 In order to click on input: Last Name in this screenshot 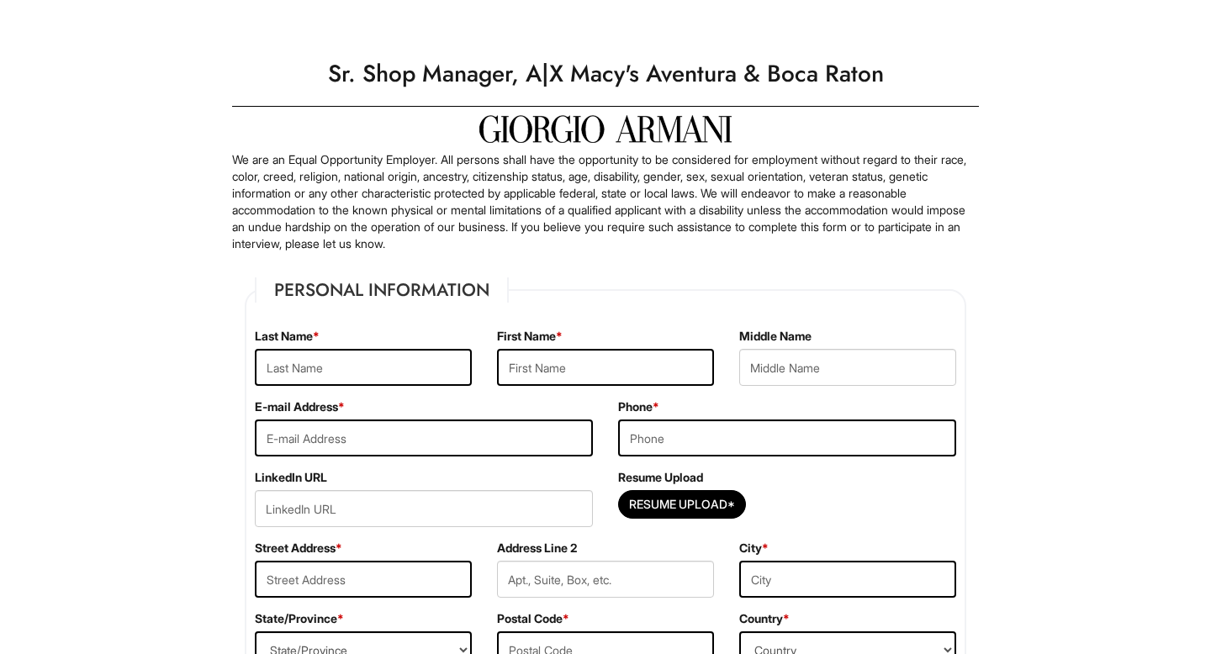, I will do `click(363, 368)`.